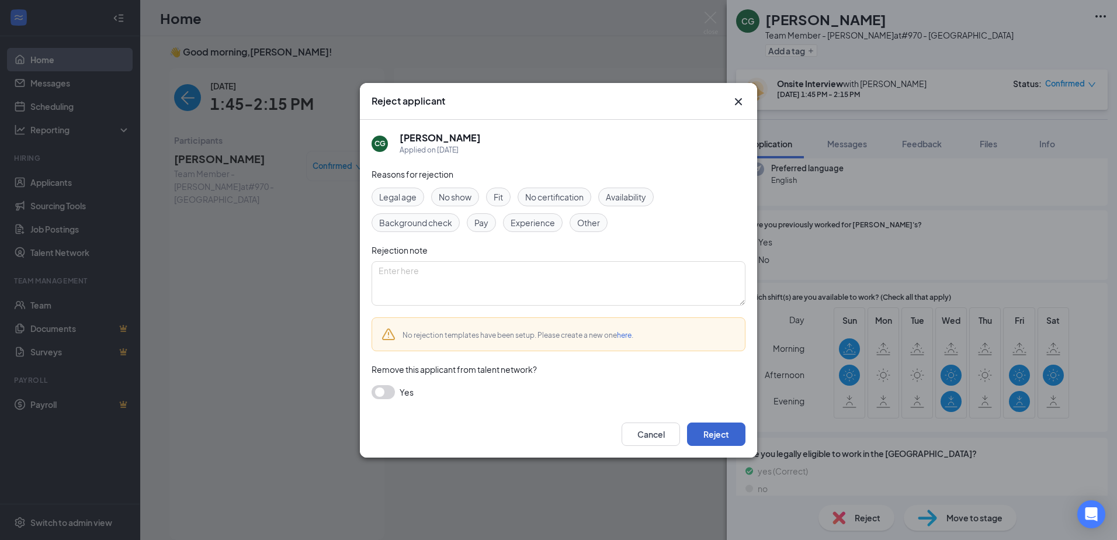 This screenshot has height=540, width=1117. Describe the element at coordinates (455, 197) in the screenshot. I see `span: No show` at that location.